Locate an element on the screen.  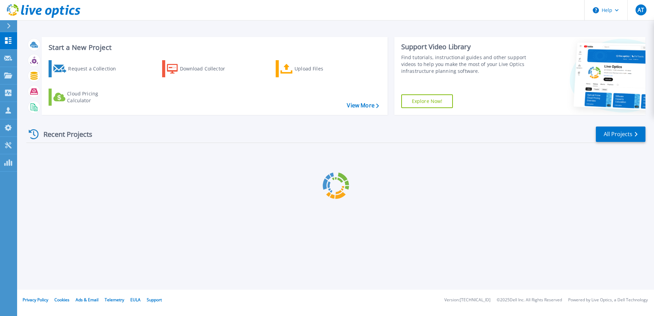
div: Cloud Pricing Calculator is located at coordinates (94, 97).